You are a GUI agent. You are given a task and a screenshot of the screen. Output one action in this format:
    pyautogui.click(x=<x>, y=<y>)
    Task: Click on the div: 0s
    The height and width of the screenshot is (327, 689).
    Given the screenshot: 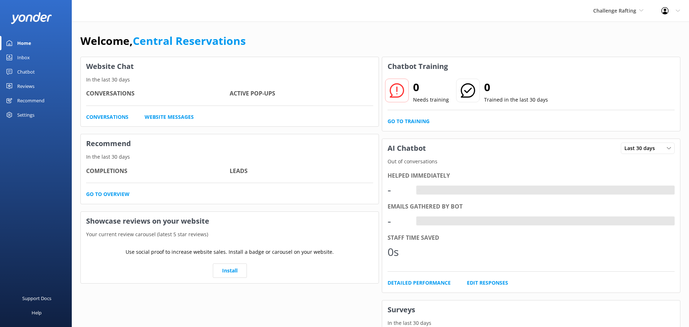 What is the action you would take?
    pyautogui.click(x=398, y=252)
    